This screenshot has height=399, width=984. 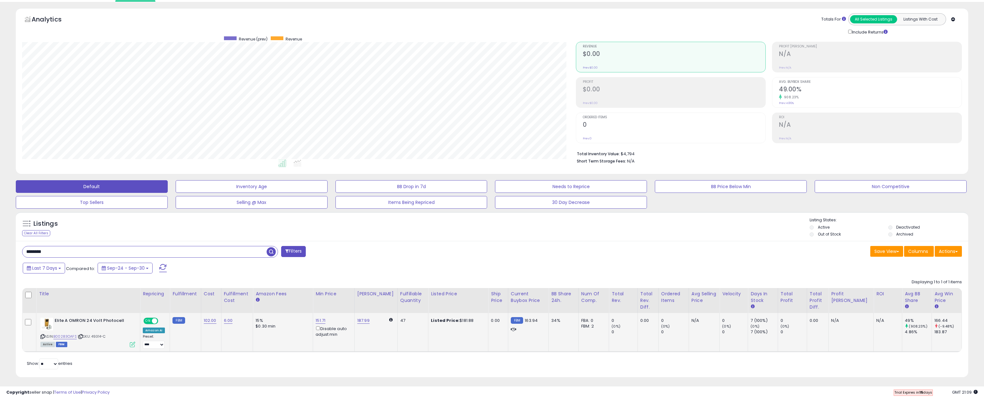 I want to click on button: Filters, so click(x=293, y=251).